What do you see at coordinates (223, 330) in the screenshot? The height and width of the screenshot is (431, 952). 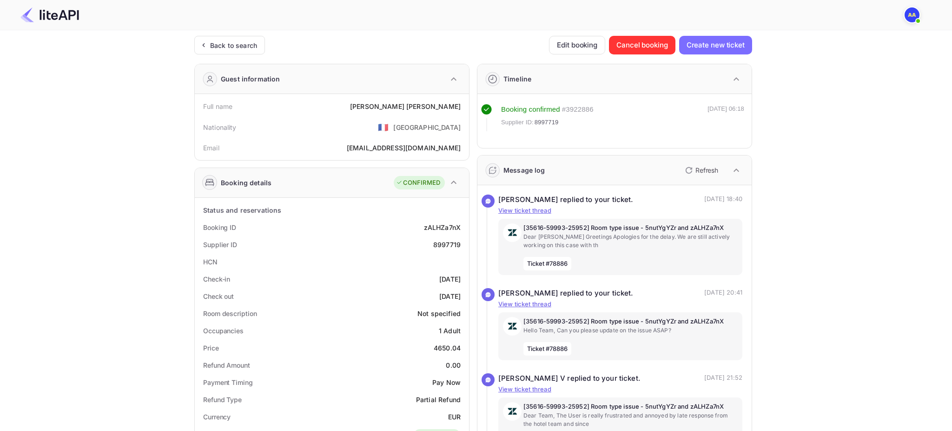 I see `div: Occupancies` at bounding box center [223, 330].